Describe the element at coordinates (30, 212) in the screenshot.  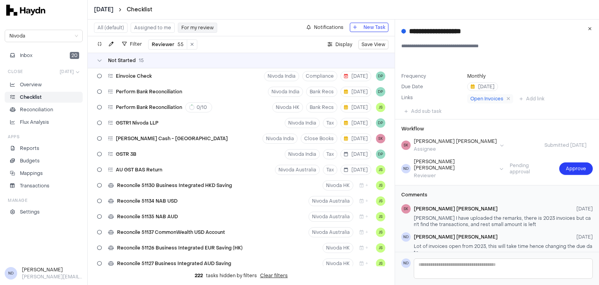
I see `p: Settings` at that location.